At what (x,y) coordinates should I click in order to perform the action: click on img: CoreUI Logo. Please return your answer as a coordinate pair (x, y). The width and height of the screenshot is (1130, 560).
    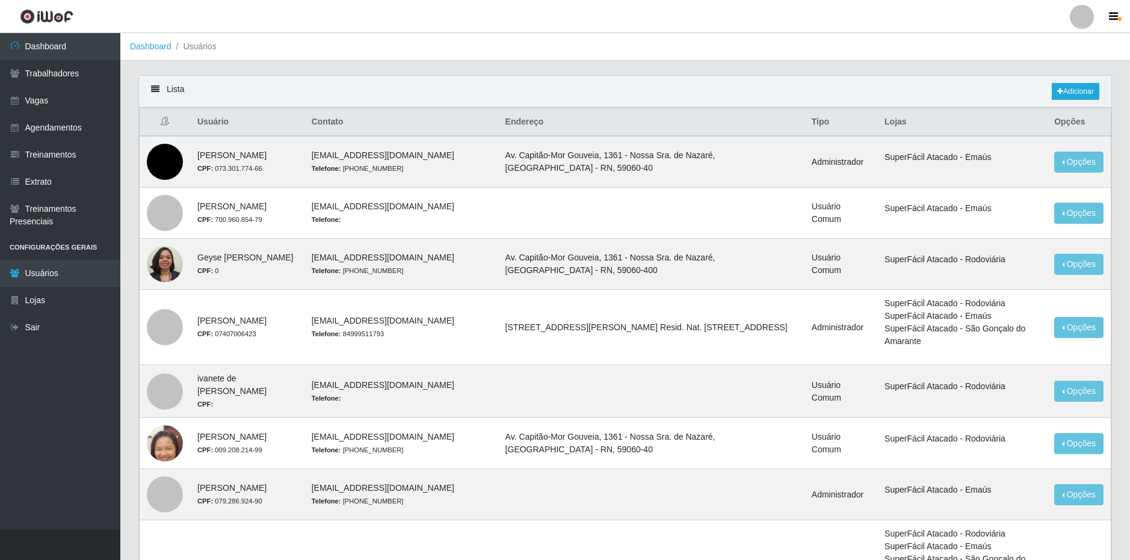
    Looking at the image, I should click on (46, 16).